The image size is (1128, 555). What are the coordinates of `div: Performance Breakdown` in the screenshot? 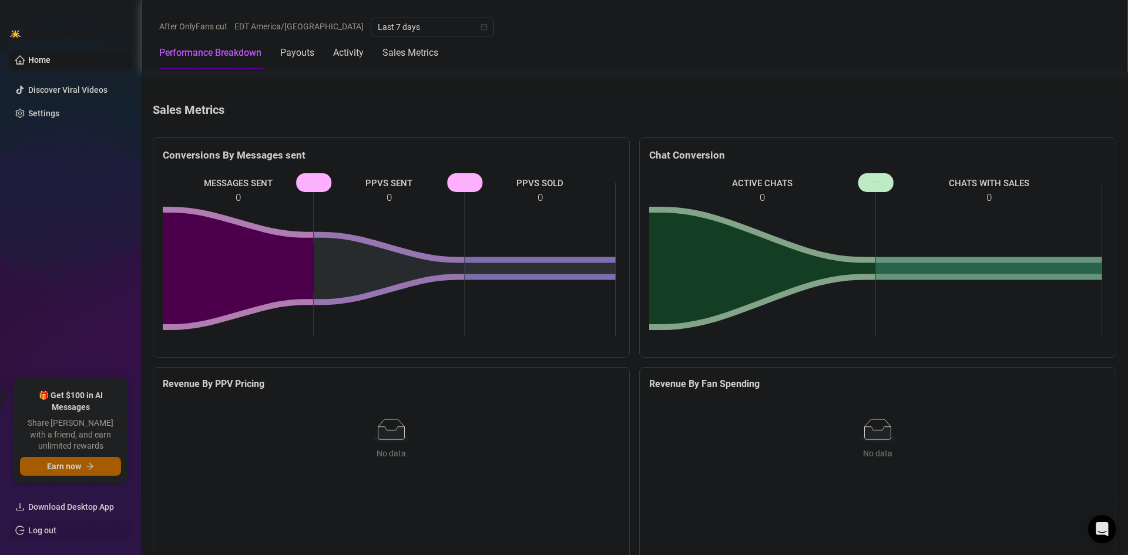 It's located at (210, 53).